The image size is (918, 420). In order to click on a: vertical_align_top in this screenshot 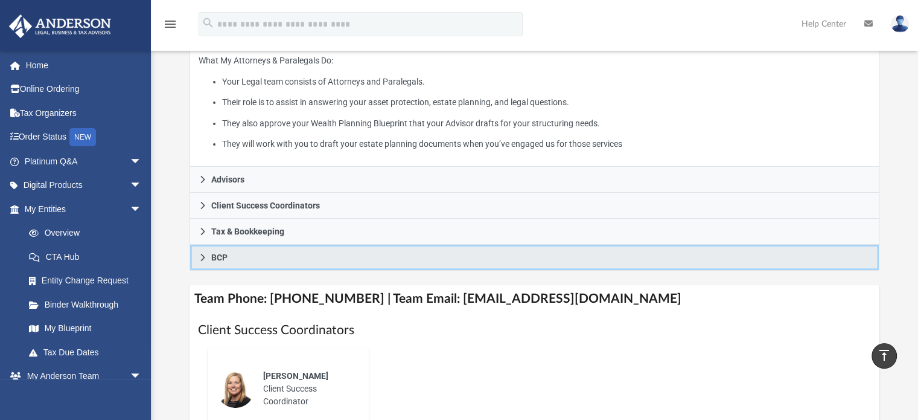, I will do `click(884, 356)`.